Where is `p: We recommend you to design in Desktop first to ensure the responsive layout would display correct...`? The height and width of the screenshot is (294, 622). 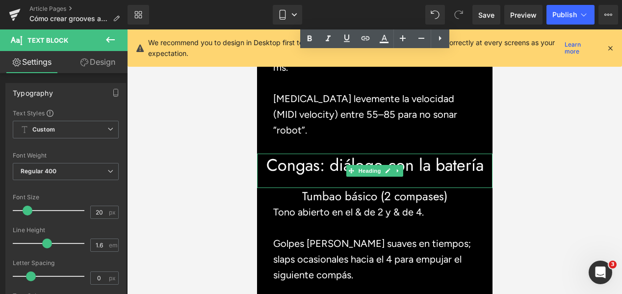 p: We recommend you to design in Desktop first to ensure the responsive layout would display correct... is located at coordinates (354, 48).